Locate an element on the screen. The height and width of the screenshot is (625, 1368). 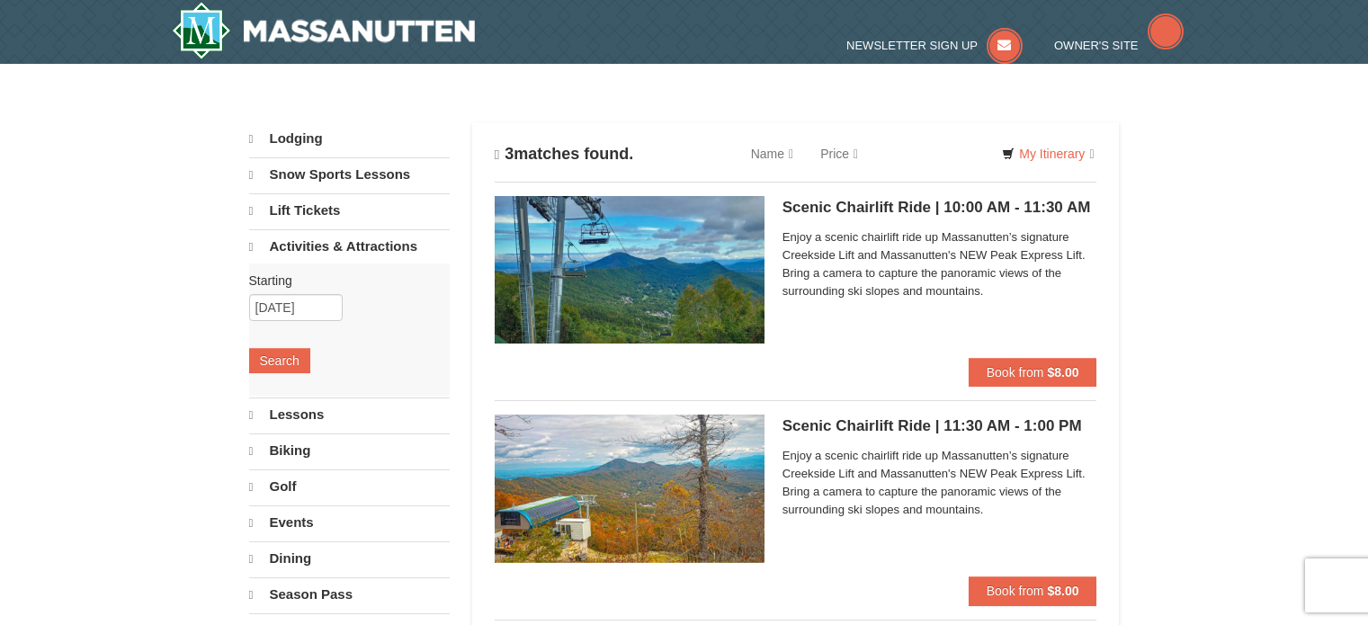
a: Season Pass is located at coordinates (349, 594).